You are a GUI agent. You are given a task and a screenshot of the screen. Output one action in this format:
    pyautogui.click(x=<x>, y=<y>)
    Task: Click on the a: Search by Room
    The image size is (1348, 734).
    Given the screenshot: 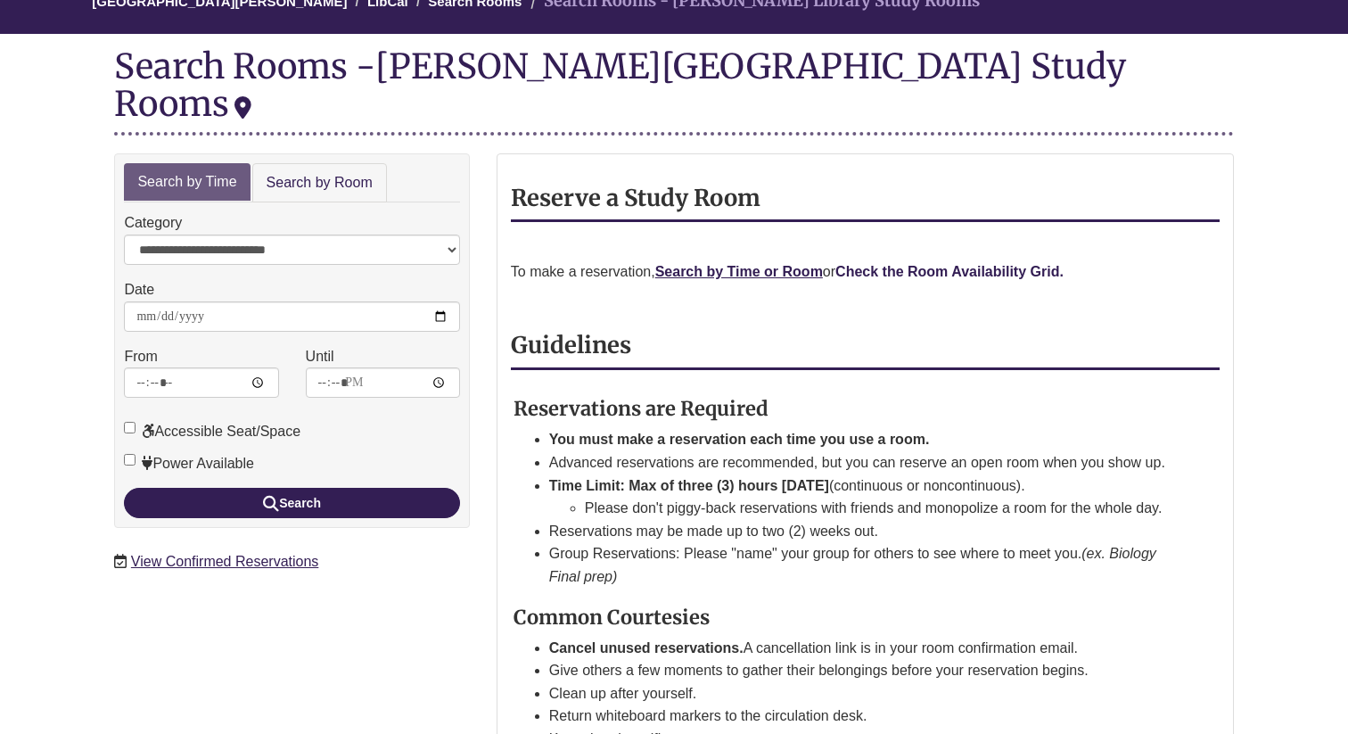 What is the action you would take?
    pyautogui.click(x=319, y=183)
    